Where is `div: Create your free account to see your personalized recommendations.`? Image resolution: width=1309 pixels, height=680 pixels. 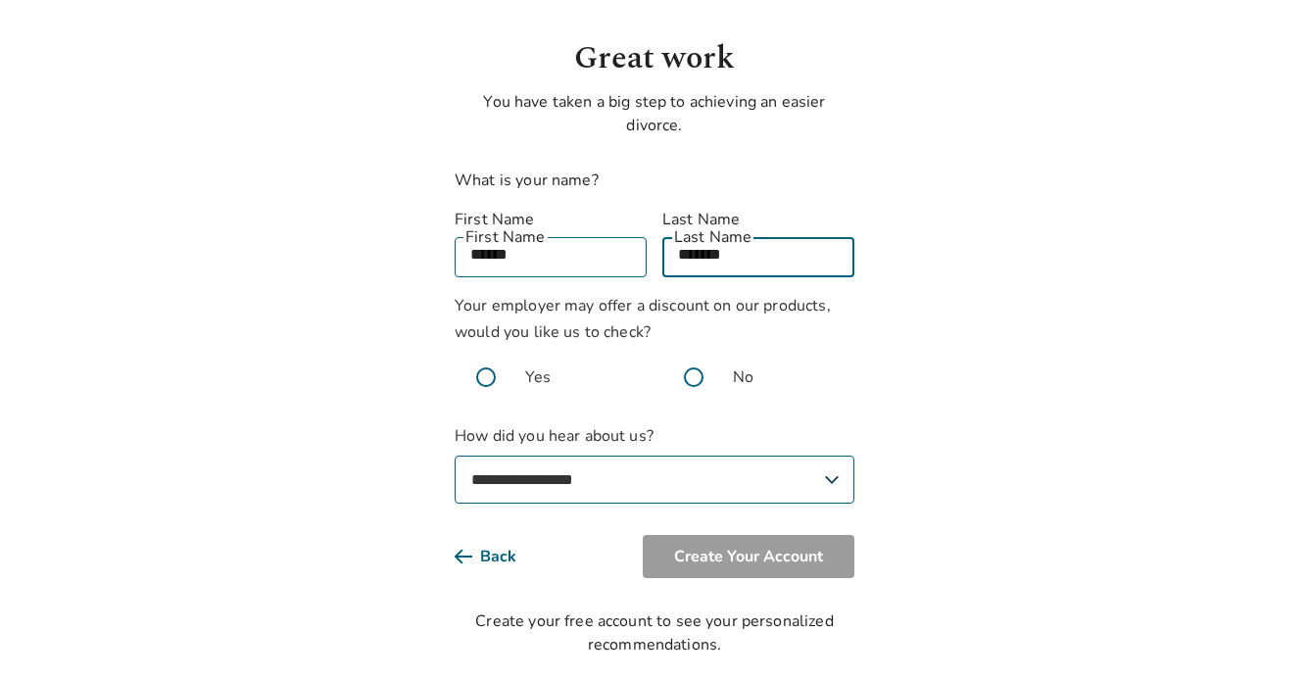
div: Create your free account to see your personalized recommendations. is located at coordinates (655, 633).